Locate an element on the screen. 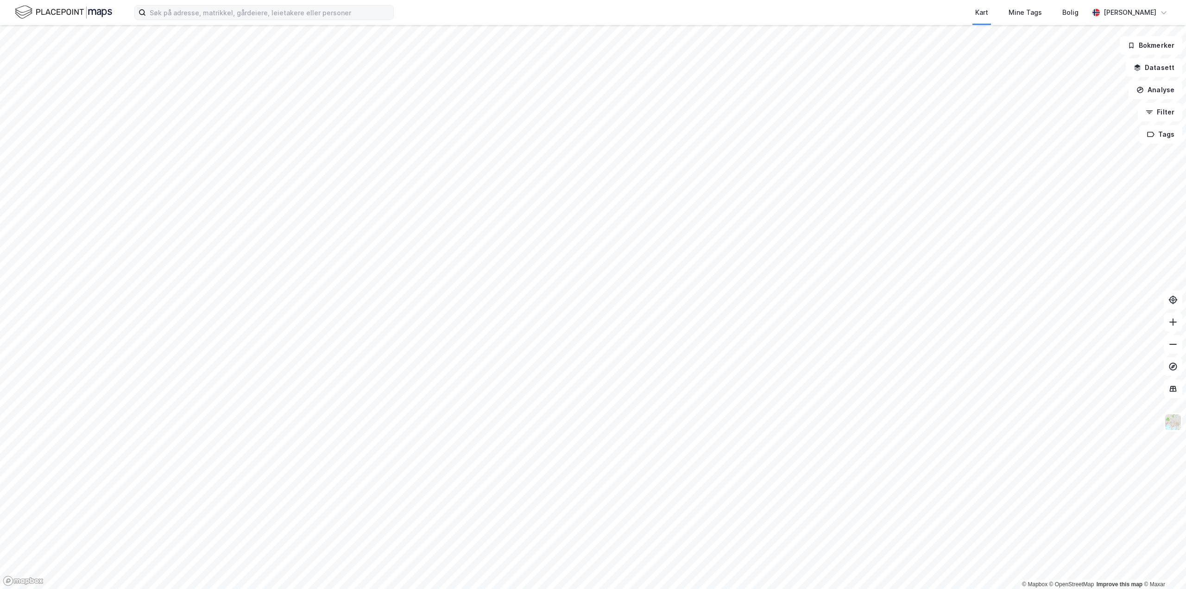 The image size is (1186, 589). button: Bokmerker is located at coordinates (1151, 45).